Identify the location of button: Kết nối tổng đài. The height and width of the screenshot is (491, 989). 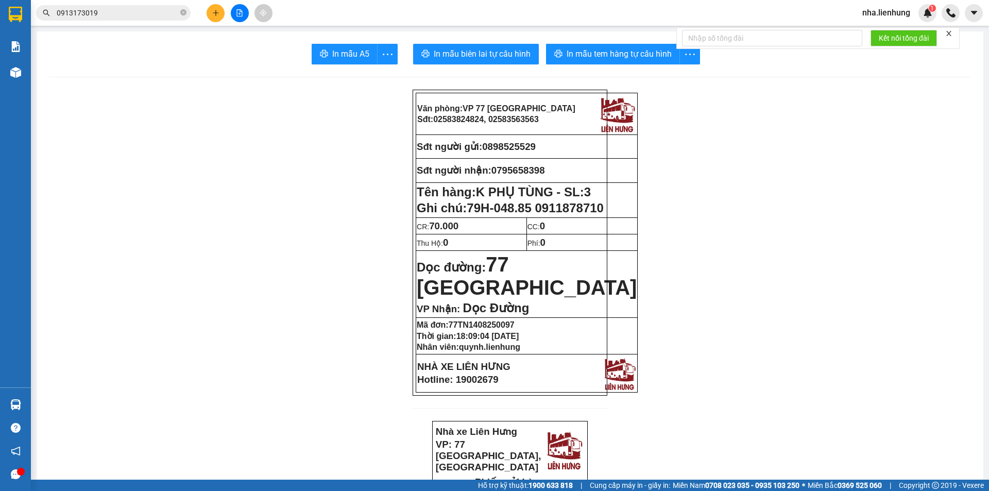
(903, 38).